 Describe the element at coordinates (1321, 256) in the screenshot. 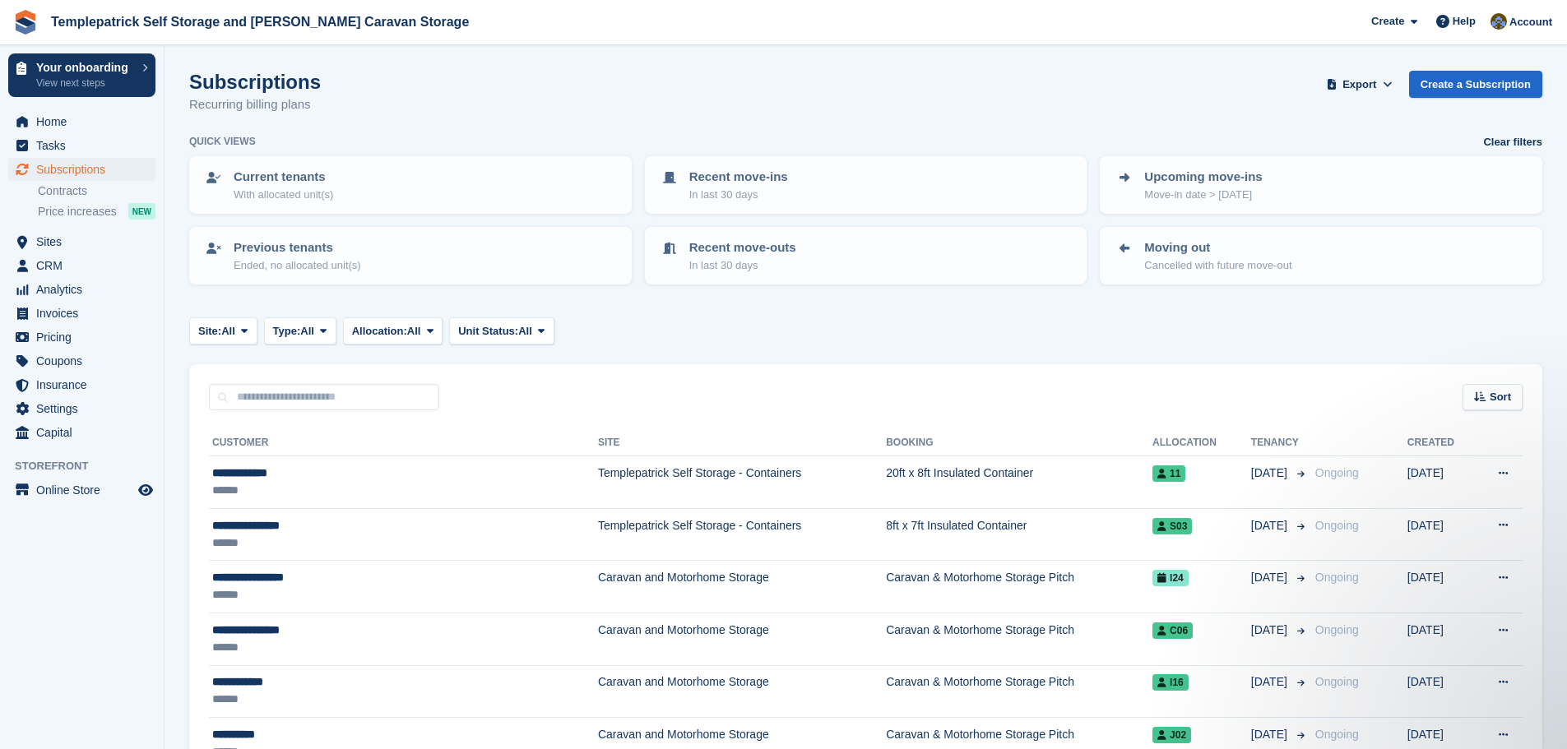

I see `a: Moving out Cancelled with future move-out` at that location.